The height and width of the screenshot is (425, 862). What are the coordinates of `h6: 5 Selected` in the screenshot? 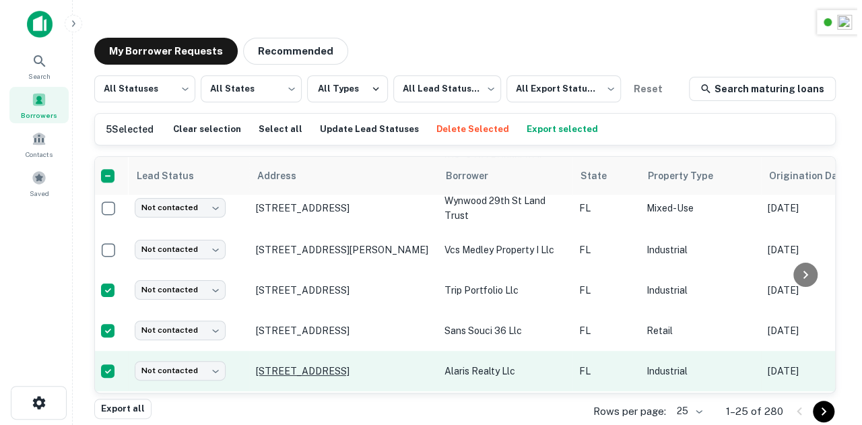 It's located at (124, 129).